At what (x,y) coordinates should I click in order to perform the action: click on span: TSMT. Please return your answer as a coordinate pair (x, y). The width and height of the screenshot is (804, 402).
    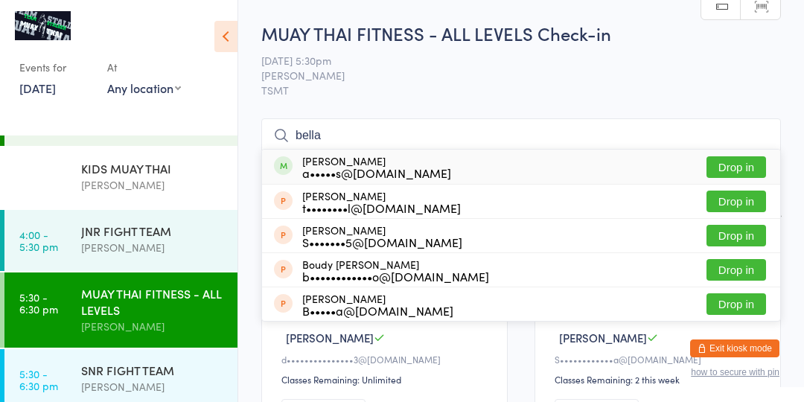
    Looking at the image, I should click on (521, 90).